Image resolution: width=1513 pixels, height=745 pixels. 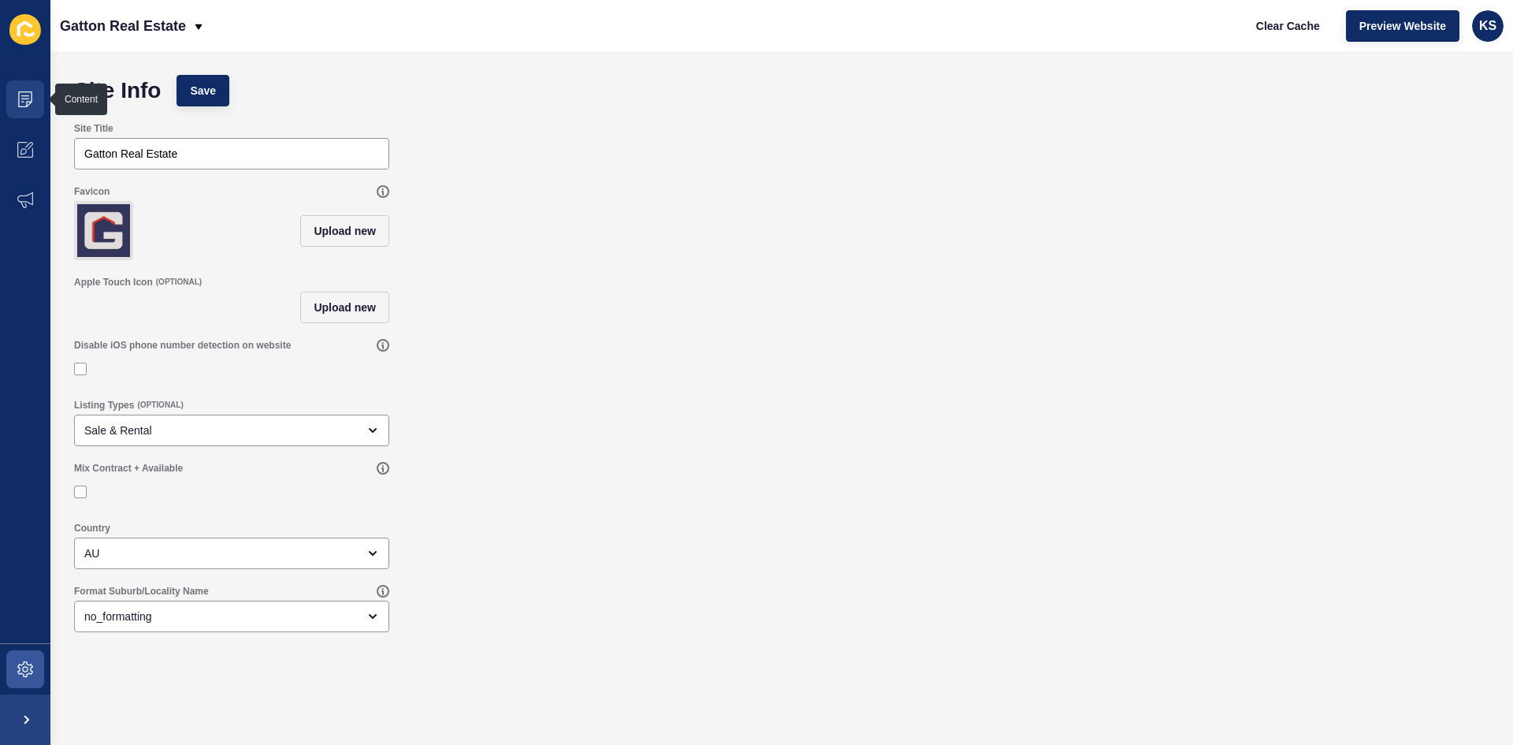 I want to click on img: 8c6880f2163b4e1f0b44e0ba06d0e437.jpg, so click(x=103, y=230).